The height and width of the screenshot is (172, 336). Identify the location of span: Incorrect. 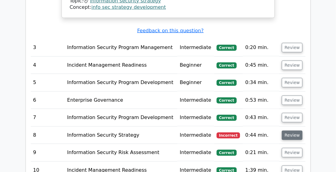
(228, 136).